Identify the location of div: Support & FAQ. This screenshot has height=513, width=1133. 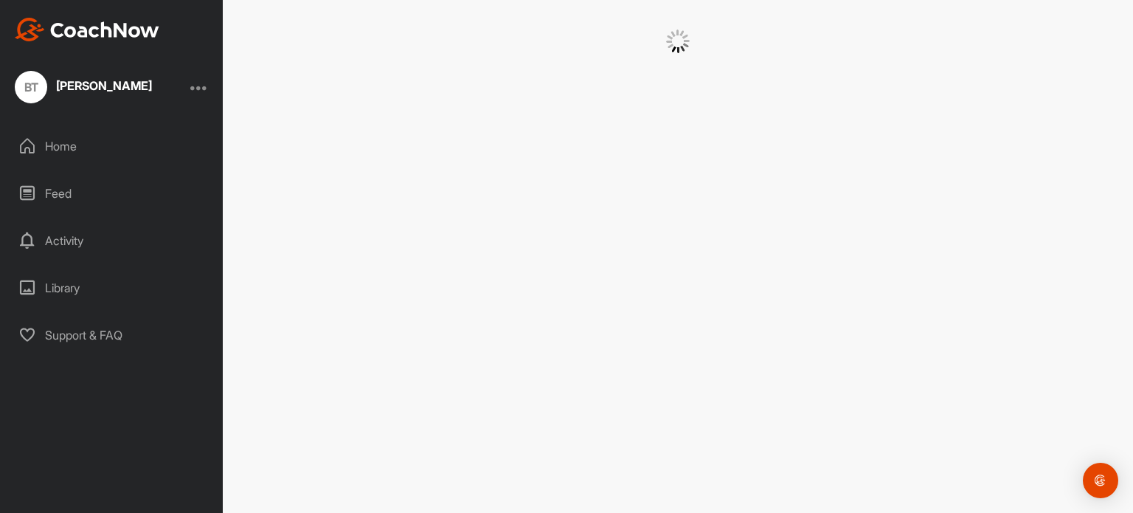
(112, 335).